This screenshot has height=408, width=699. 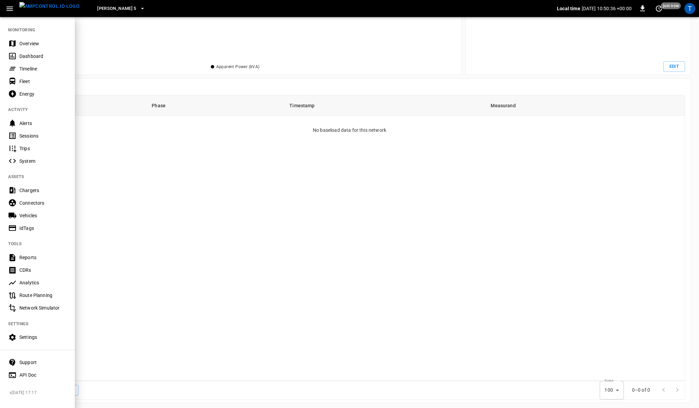 I want to click on div: Sessions, so click(x=43, y=136).